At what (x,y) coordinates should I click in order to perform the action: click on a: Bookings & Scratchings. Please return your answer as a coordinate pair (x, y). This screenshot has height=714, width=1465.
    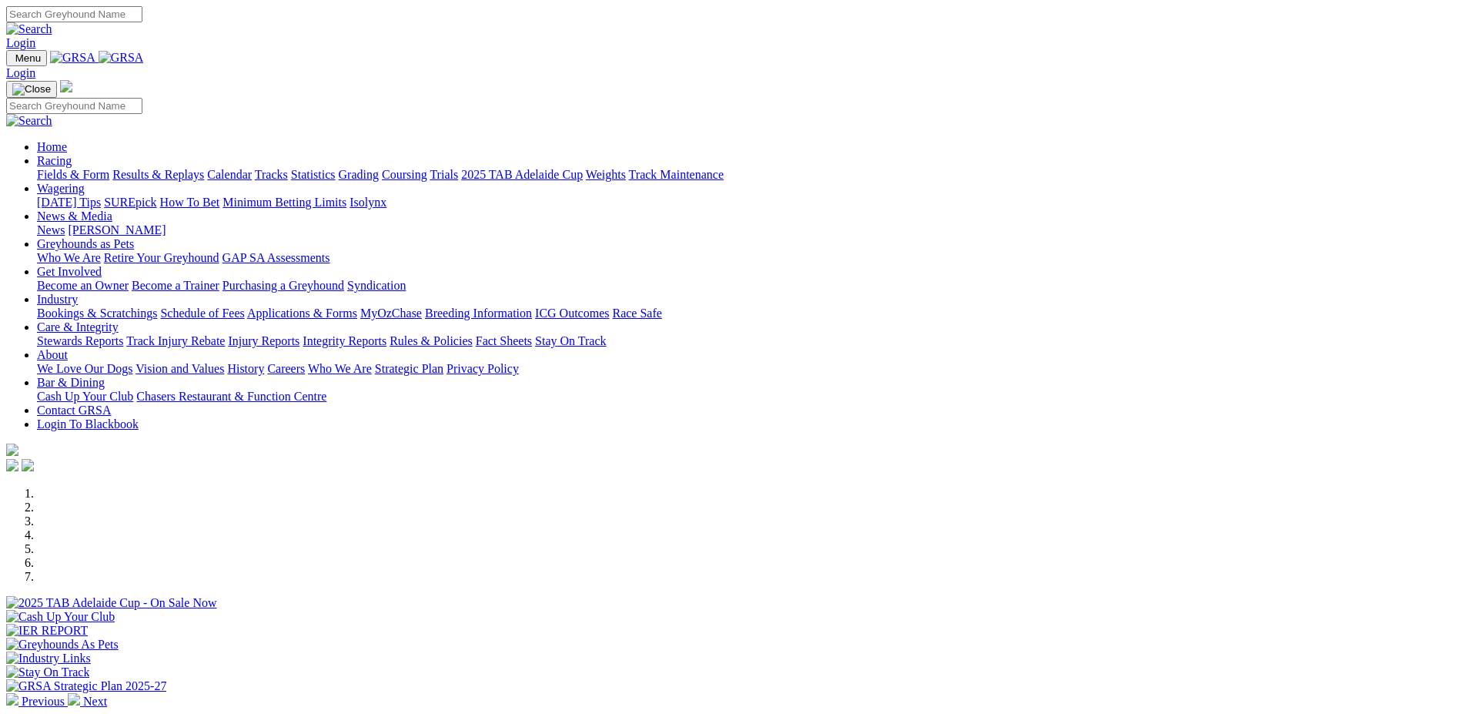
    Looking at the image, I should click on (97, 312).